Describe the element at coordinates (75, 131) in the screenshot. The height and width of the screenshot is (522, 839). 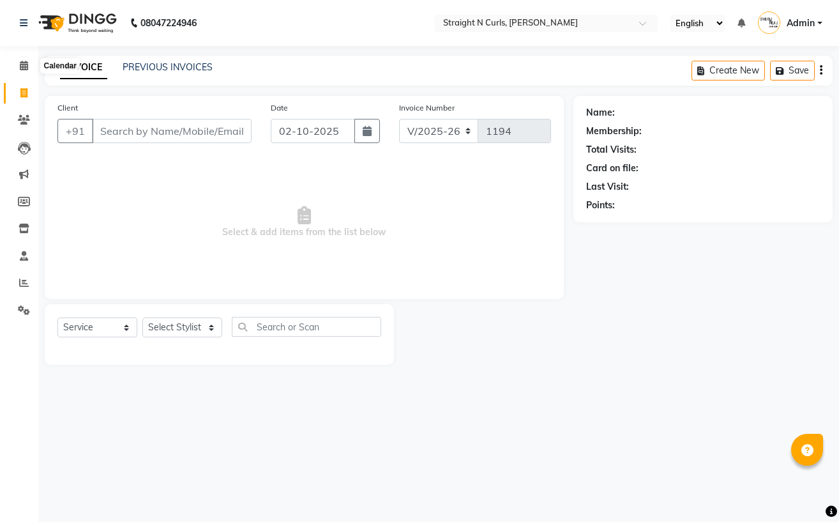
I see `button: +91` at that location.